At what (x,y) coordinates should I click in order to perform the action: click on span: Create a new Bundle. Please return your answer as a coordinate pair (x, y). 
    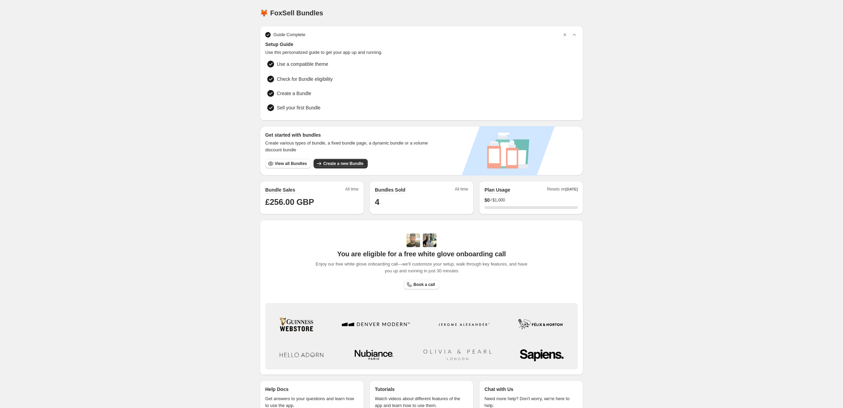
    Looking at the image, I should click on (343, 164).